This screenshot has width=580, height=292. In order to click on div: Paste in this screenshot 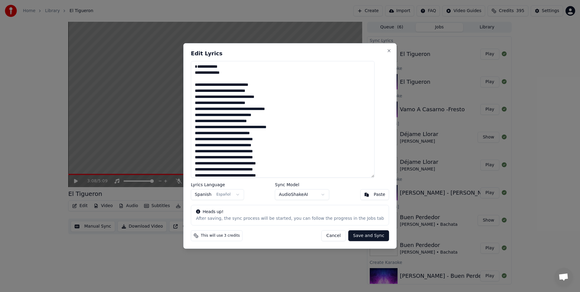, I will do `click(379, 194)`.